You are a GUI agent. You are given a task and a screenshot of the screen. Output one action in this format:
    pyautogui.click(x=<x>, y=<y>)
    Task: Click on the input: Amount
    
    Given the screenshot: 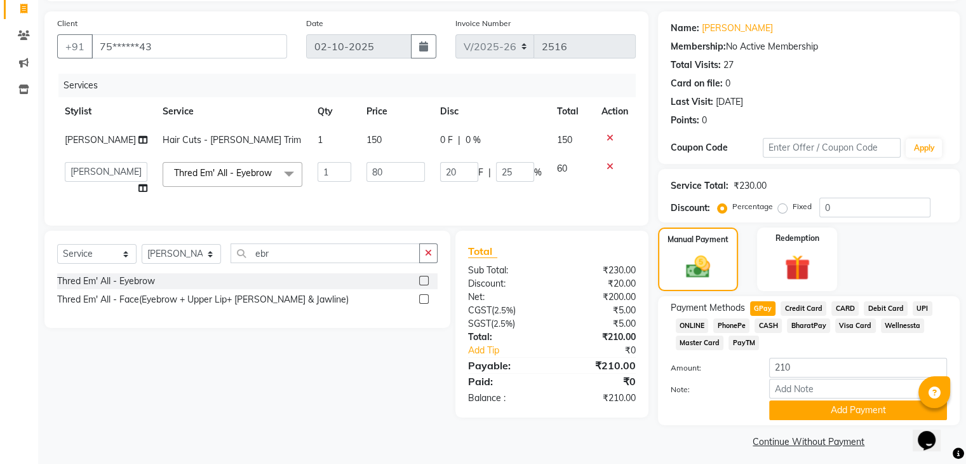 What is the action you would take?
    pyautogui.click(x=858, y=367)
    